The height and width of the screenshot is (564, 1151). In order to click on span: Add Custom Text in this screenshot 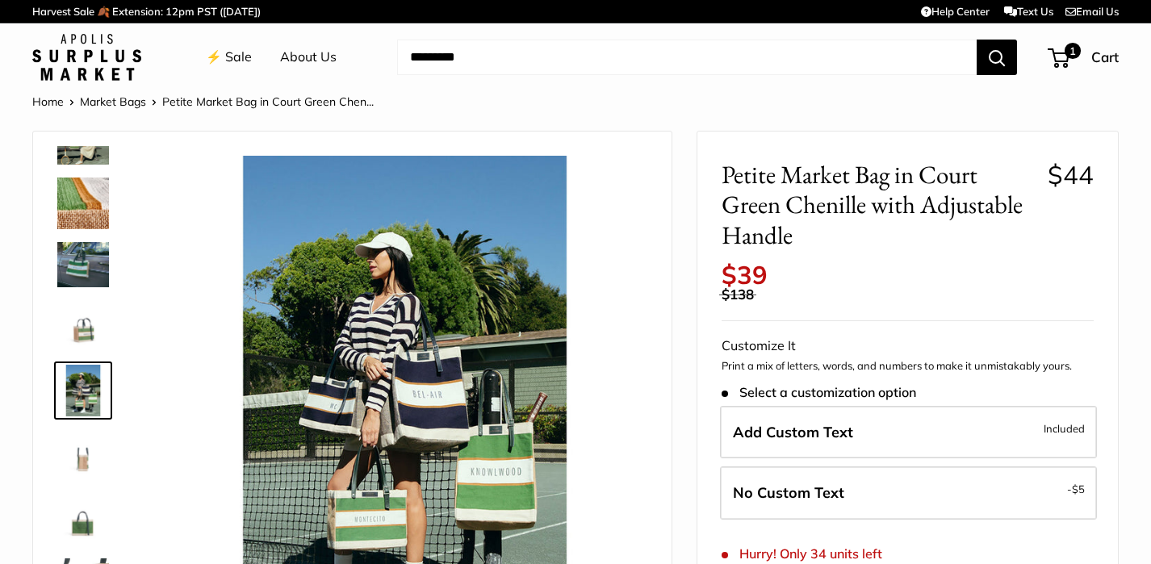, I will do `click(793, 432)`.